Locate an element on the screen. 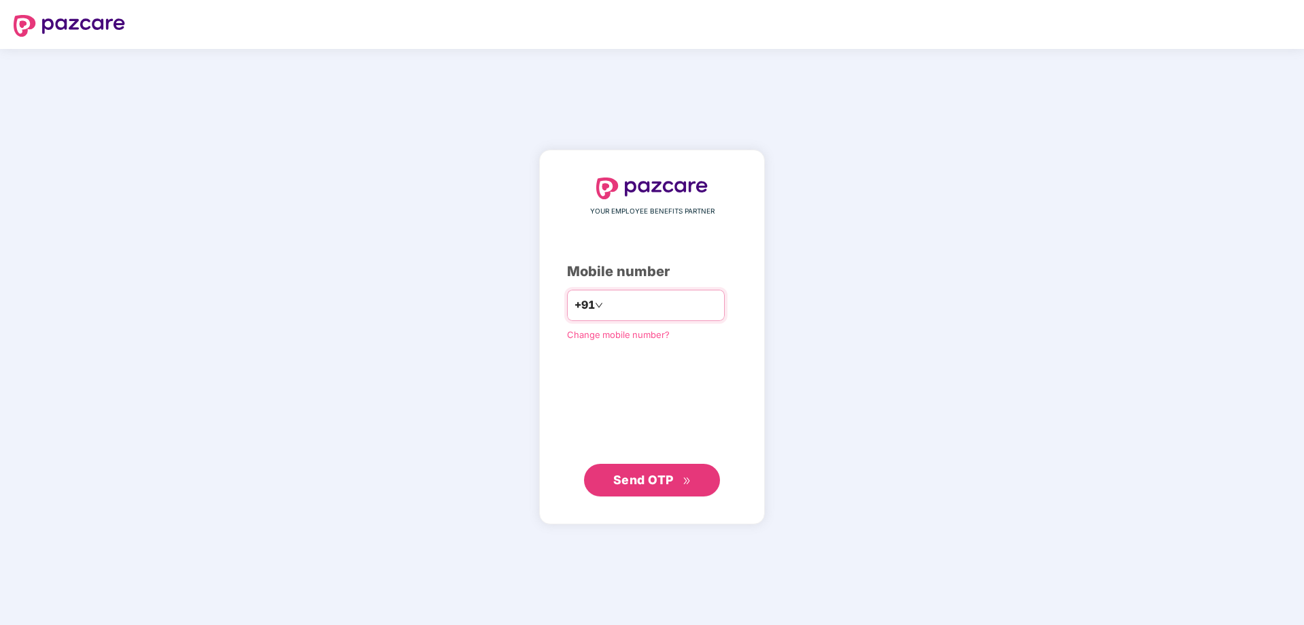 This screenshot has height=625, width=1304. span: down is located at coordinates (599, 305).